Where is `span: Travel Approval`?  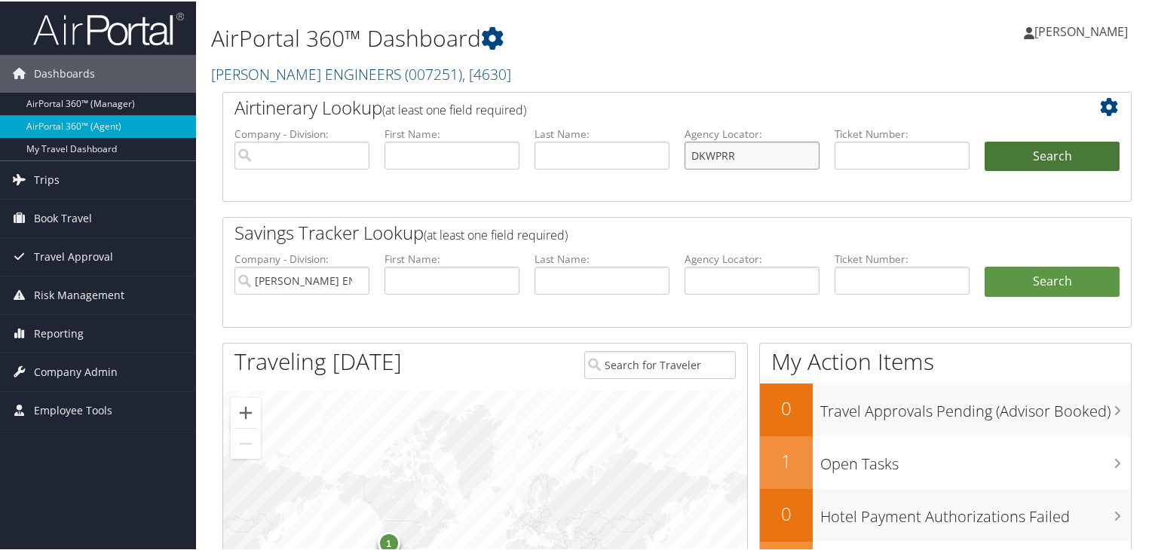
span: Travel Approval is located at coordinates (73, 255).